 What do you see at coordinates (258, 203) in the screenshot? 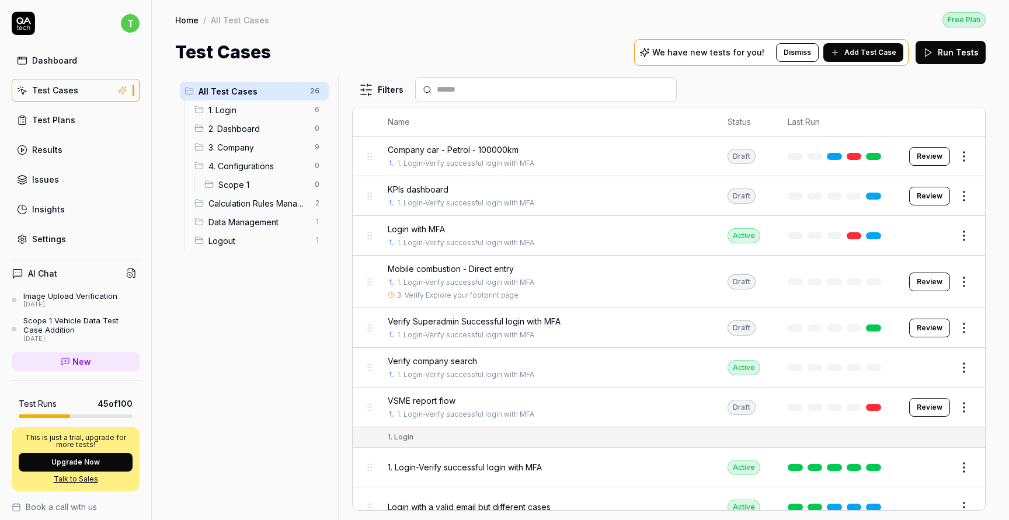
I see `span: Calculation Rules Management` at bounding box center [258, 203].